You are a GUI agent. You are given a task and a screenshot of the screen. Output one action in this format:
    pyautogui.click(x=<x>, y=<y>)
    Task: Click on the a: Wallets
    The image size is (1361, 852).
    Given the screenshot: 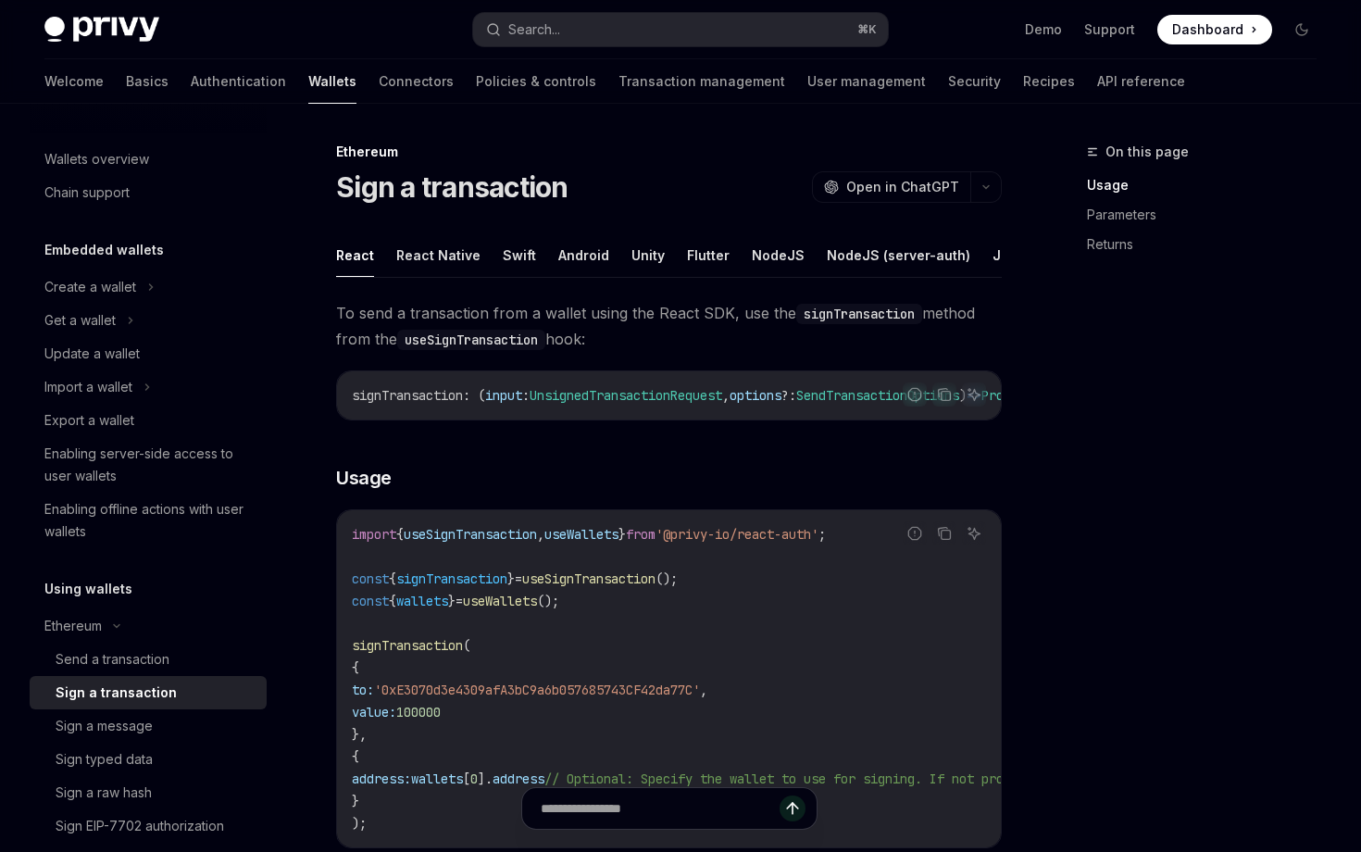 What is the action you would take?
    pyautogui.click(x=332, y=81)
    